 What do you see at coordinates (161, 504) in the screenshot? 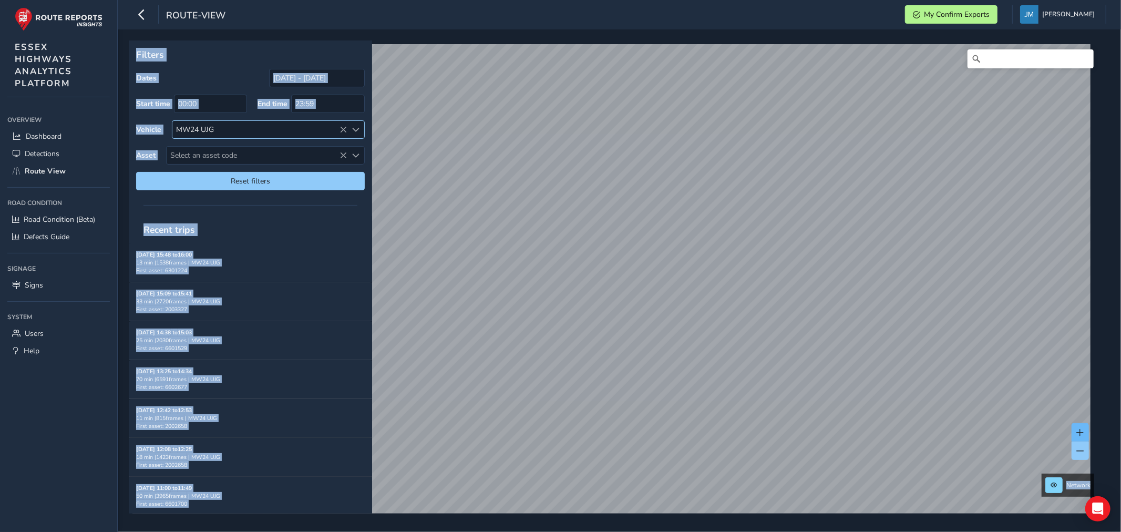
I see `span: First asset: 6601700` at bounding box center [161, 504].